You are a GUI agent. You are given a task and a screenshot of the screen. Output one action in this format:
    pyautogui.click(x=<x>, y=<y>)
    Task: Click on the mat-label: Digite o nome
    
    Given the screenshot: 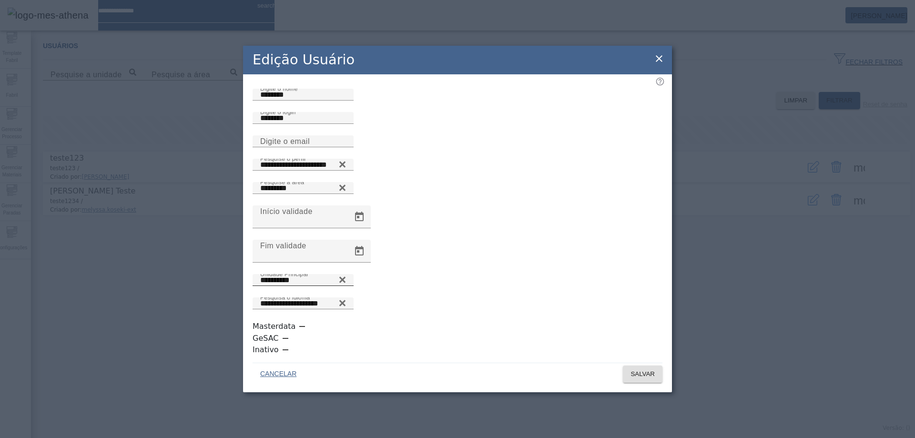 What is the action you would take?
    pyautogui.click(x=279, y=88)
    